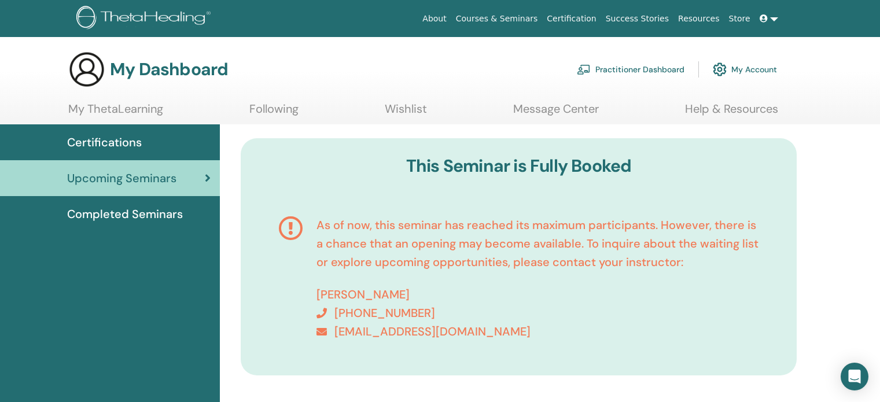  Describe the element at coordinates (584, 69) in the screenshot. I see `img: chalkboard-teacher.svg` at that location.